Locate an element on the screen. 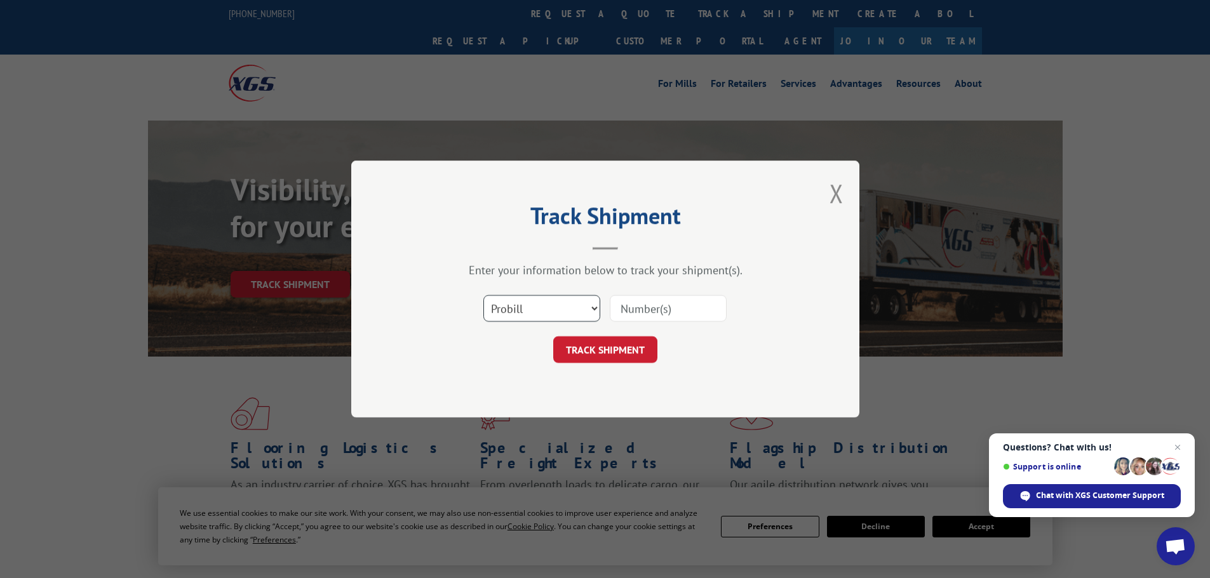 The height and width of the screenshot is (578, 1210). div: Open chat is located at coordinates (1175, 547).